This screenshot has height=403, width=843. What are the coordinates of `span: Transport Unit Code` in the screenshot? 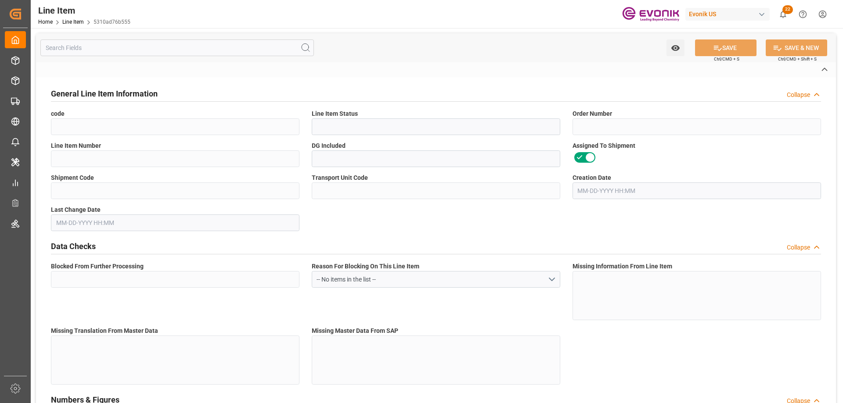 It's located at (340, 178).